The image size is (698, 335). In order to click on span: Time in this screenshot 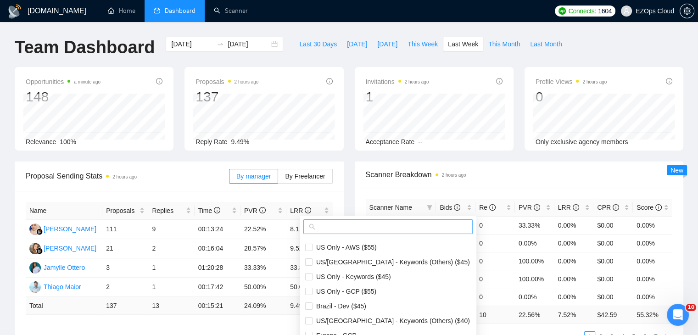, I will do `click(209, 211)`.